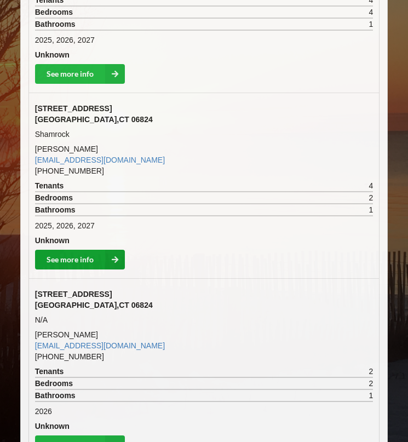  Describe the element at coordinates (204, 134) in the screenshot. I see `td: Shamrock` at that location.